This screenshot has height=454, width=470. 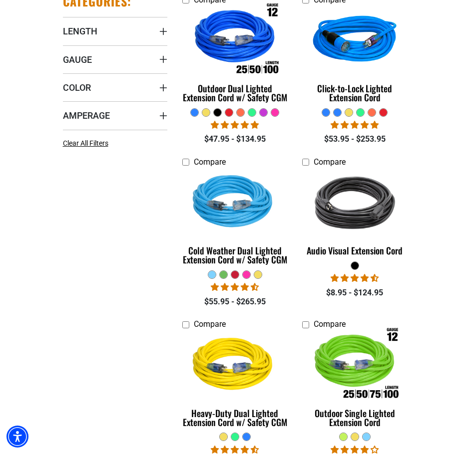 I want to click on div: $53.95 - $253.95, so click(x=354, y=139).